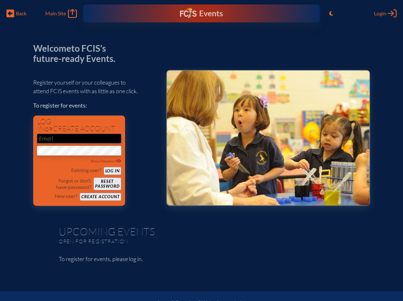 This screenshot has width=403, height=301. I want to click on h1: Log in create account, so click(79, 125).